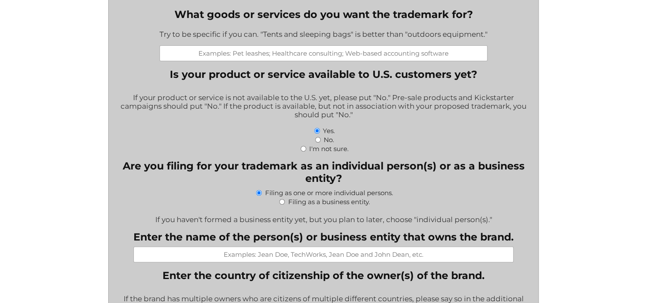 Image resolution: width=647 pixels, height=303 pixels. I want to click on label: Filing as a business entity., so click(329, 201).